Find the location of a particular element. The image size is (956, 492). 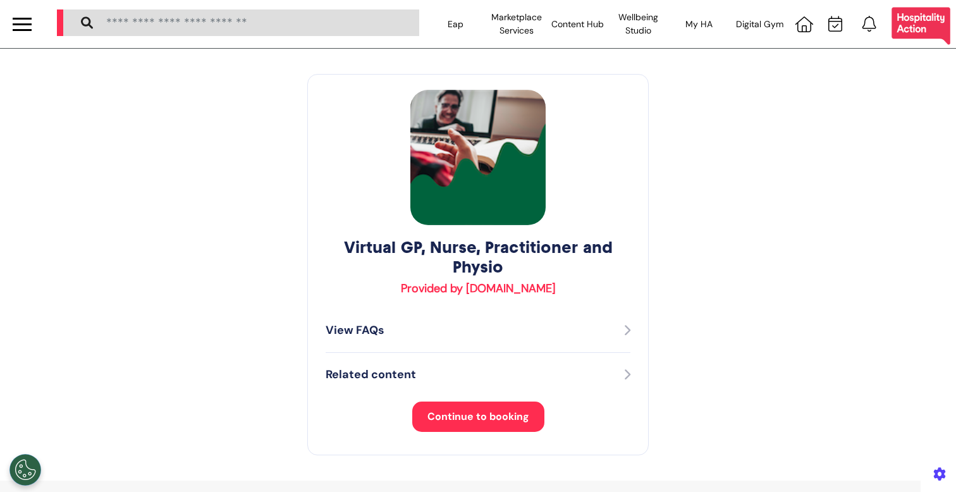

div: Eap is located at coordinates (456, 24).